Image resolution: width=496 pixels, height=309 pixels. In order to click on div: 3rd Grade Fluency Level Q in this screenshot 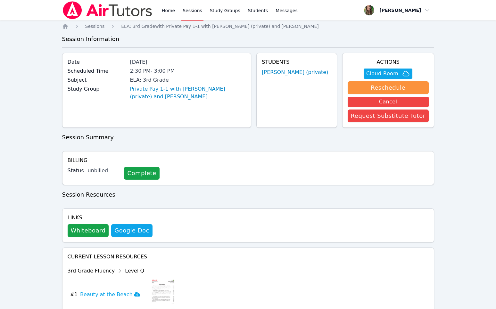, I will do `click(145, 271)`.